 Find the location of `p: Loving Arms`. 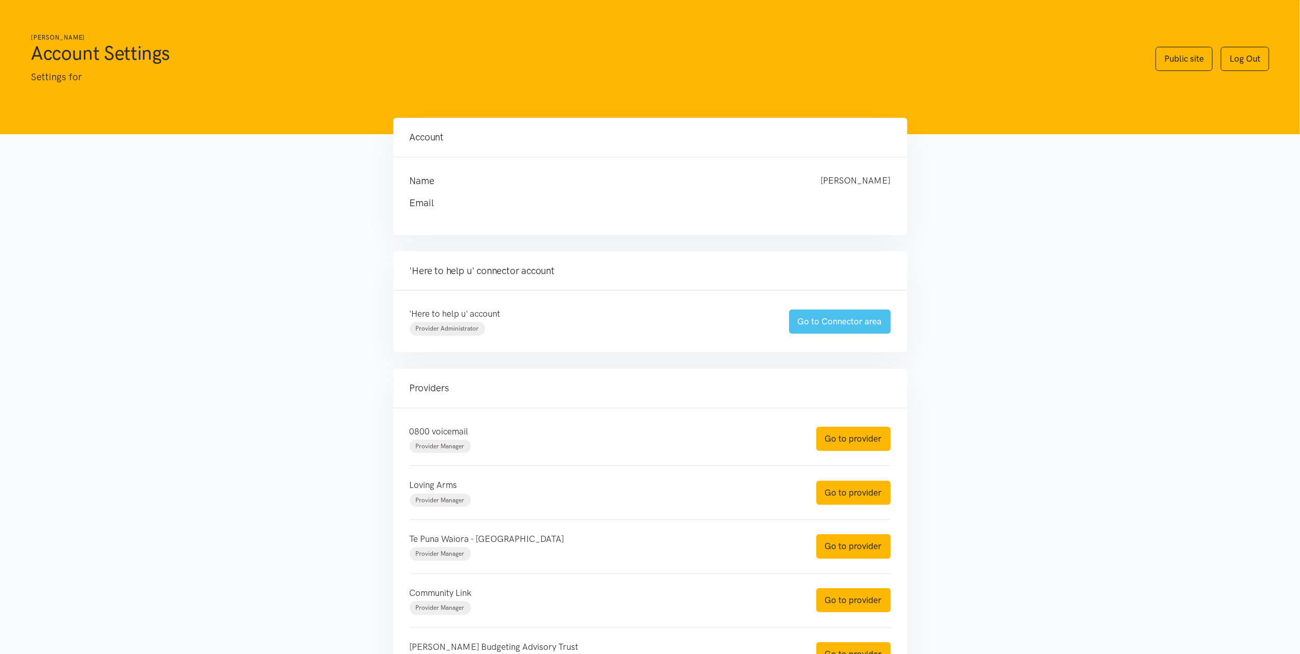

p: Loving Arms is located at coordinates (603, 485).